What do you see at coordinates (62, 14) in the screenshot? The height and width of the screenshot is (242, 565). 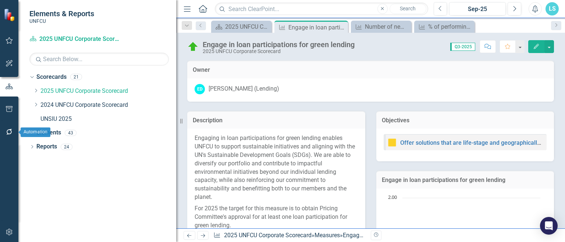 I see `span: Elements & Reports` at bounding box center [62, 14].